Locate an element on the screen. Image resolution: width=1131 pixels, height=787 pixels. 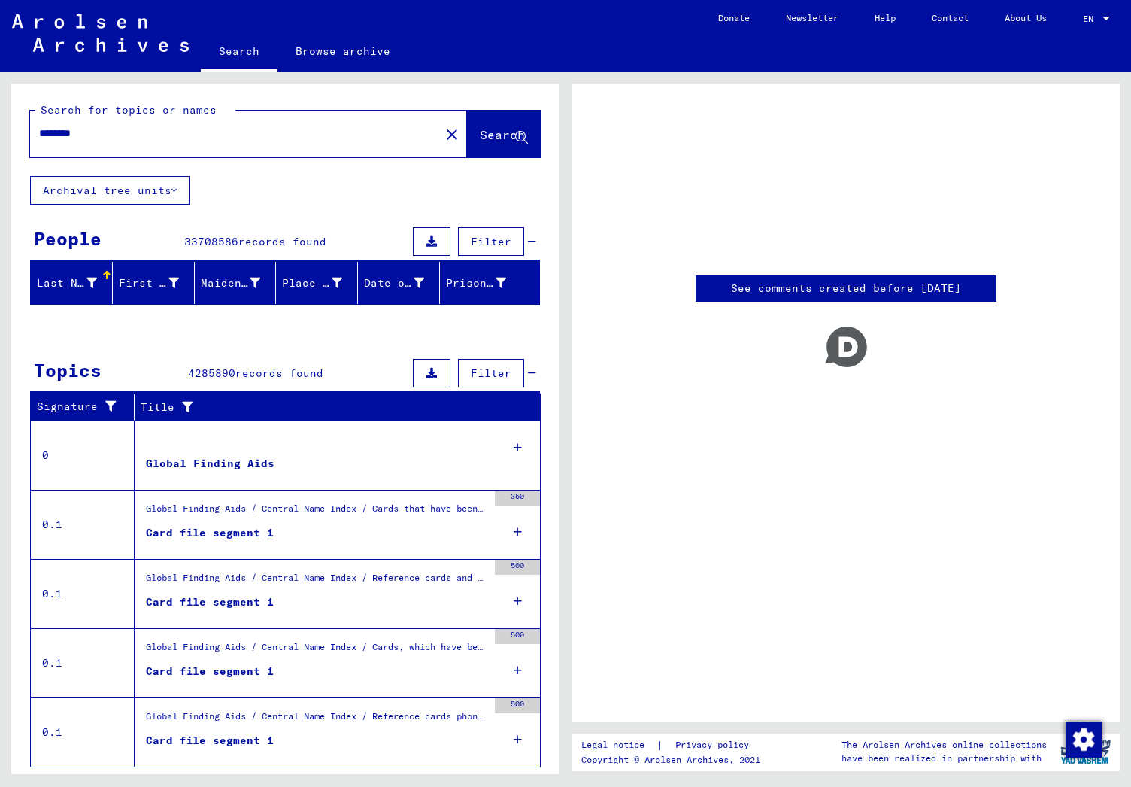
div: People is located at coordinates (68, 238).